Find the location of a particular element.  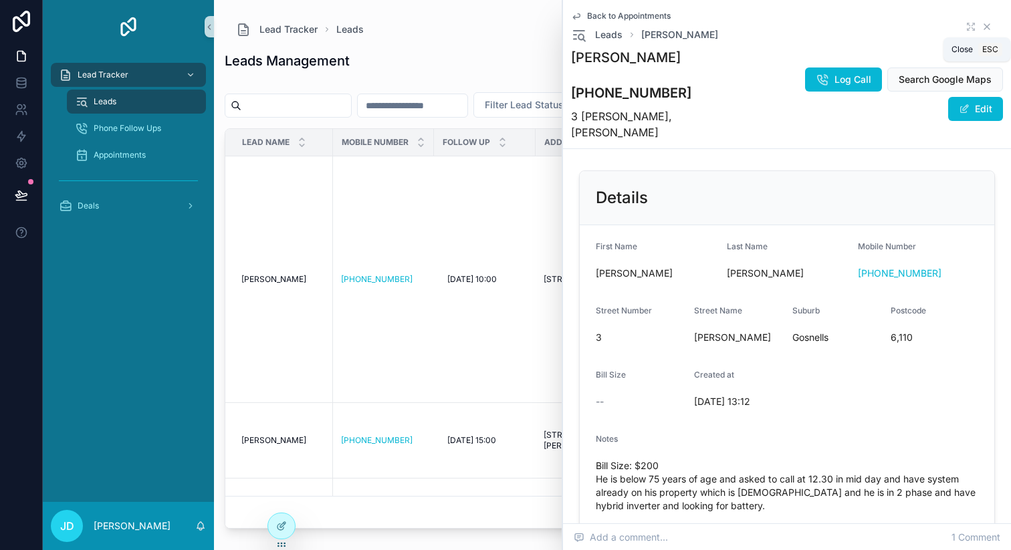

span: Back to Appointments is located at coordinates (629, 16).